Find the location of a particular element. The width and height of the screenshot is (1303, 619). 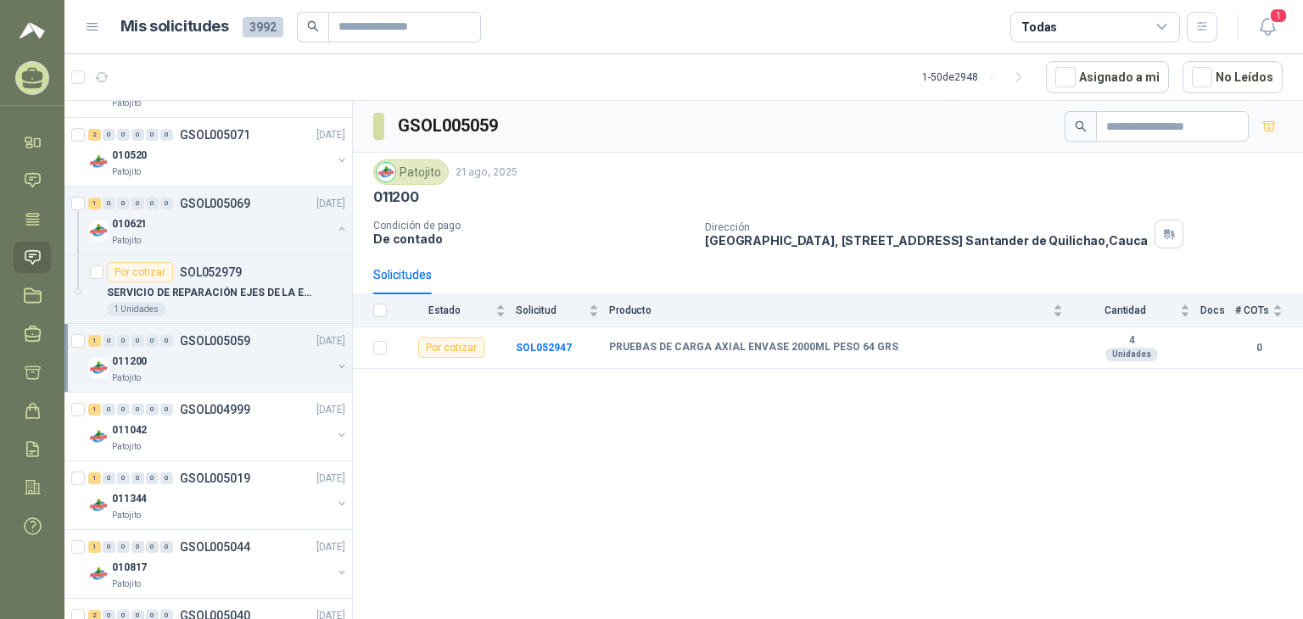

div: 1 - 50 de 2948 is located at coordinates (977, 77).